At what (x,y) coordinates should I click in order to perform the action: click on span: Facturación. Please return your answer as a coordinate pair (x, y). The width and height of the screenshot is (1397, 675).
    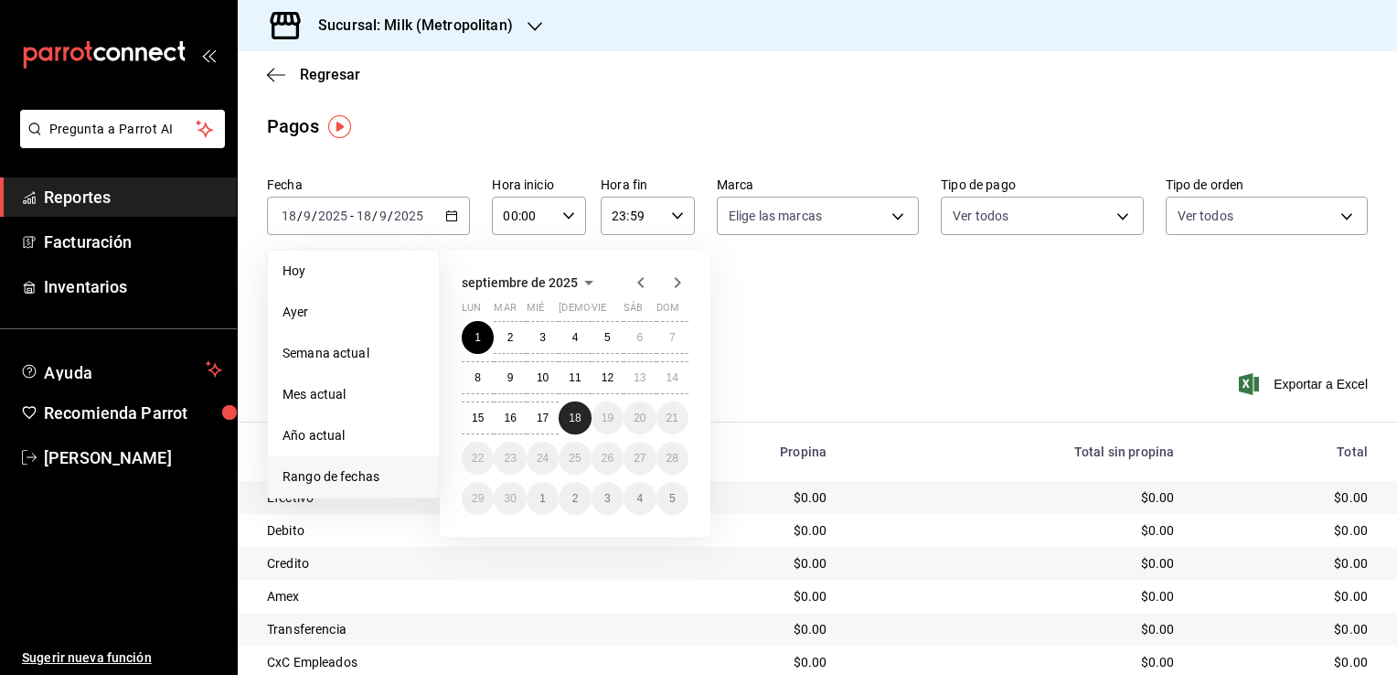
    Looking at the image, I should click on (133, 241).